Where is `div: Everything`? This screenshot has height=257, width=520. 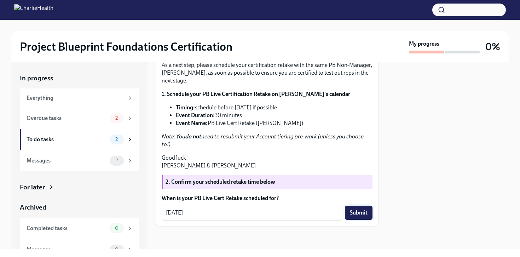 div: Everything is located at coordinates (75, 98).